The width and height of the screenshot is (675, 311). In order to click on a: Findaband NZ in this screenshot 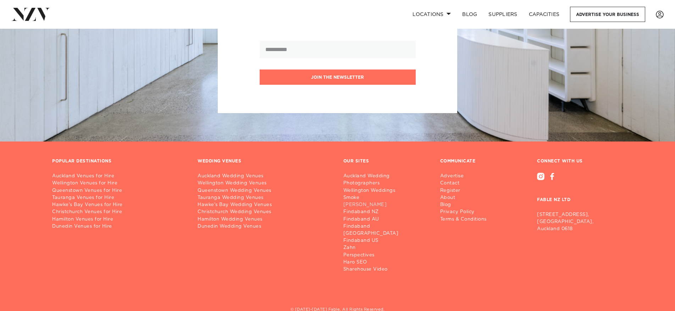, I will do `click(386, 212)`.